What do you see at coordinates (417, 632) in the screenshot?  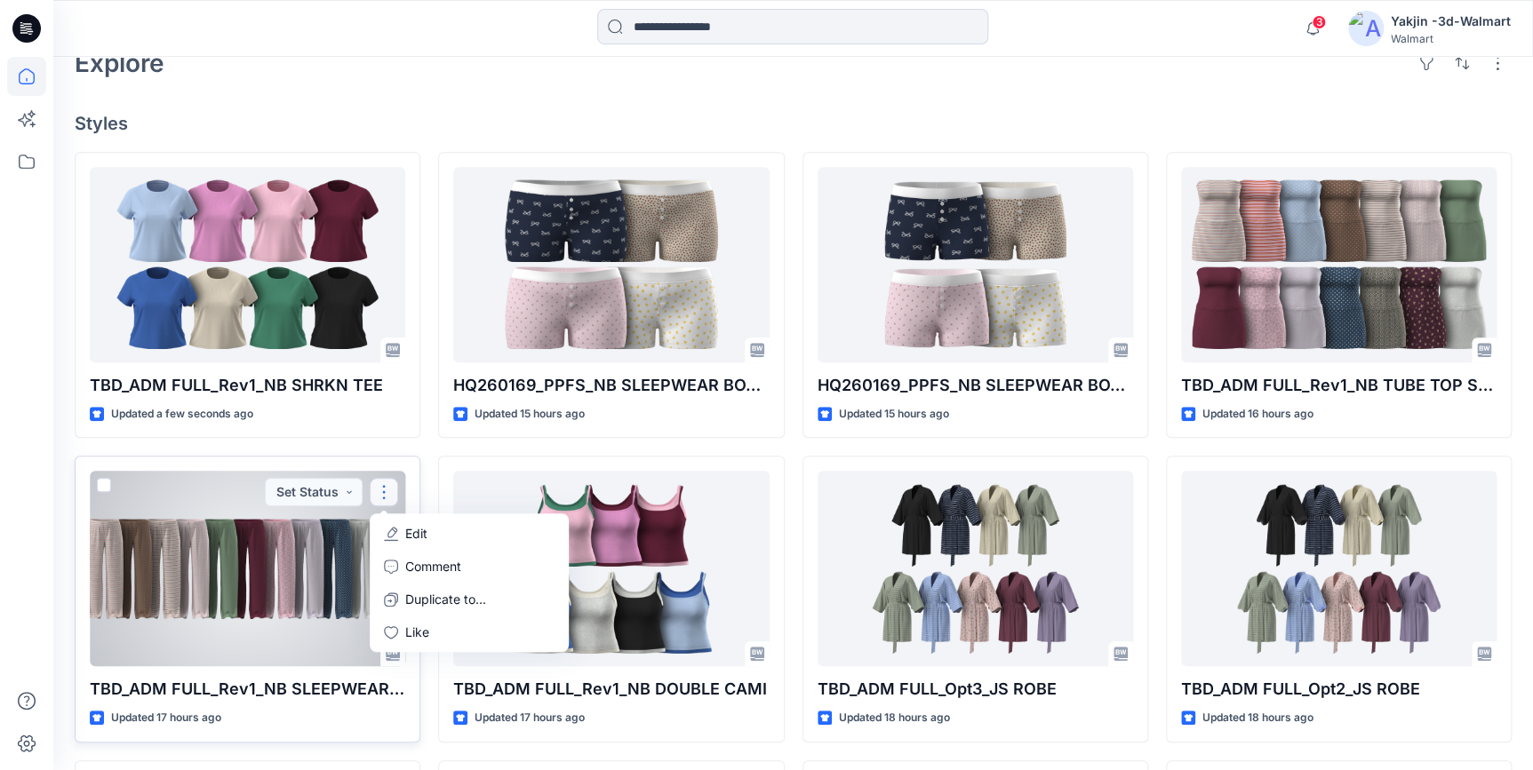 I see `p: Like` at bounding box center [417, 632].